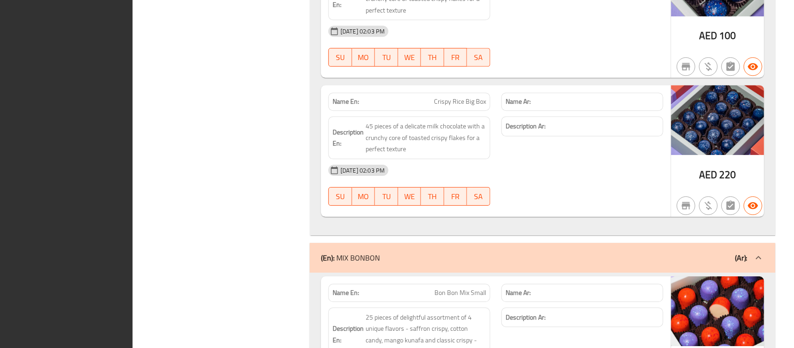 This screenshot has height=348, width=794. Describe the element at coordinates (327, 258) in the screenshot. I see `b: (En):` at that location.